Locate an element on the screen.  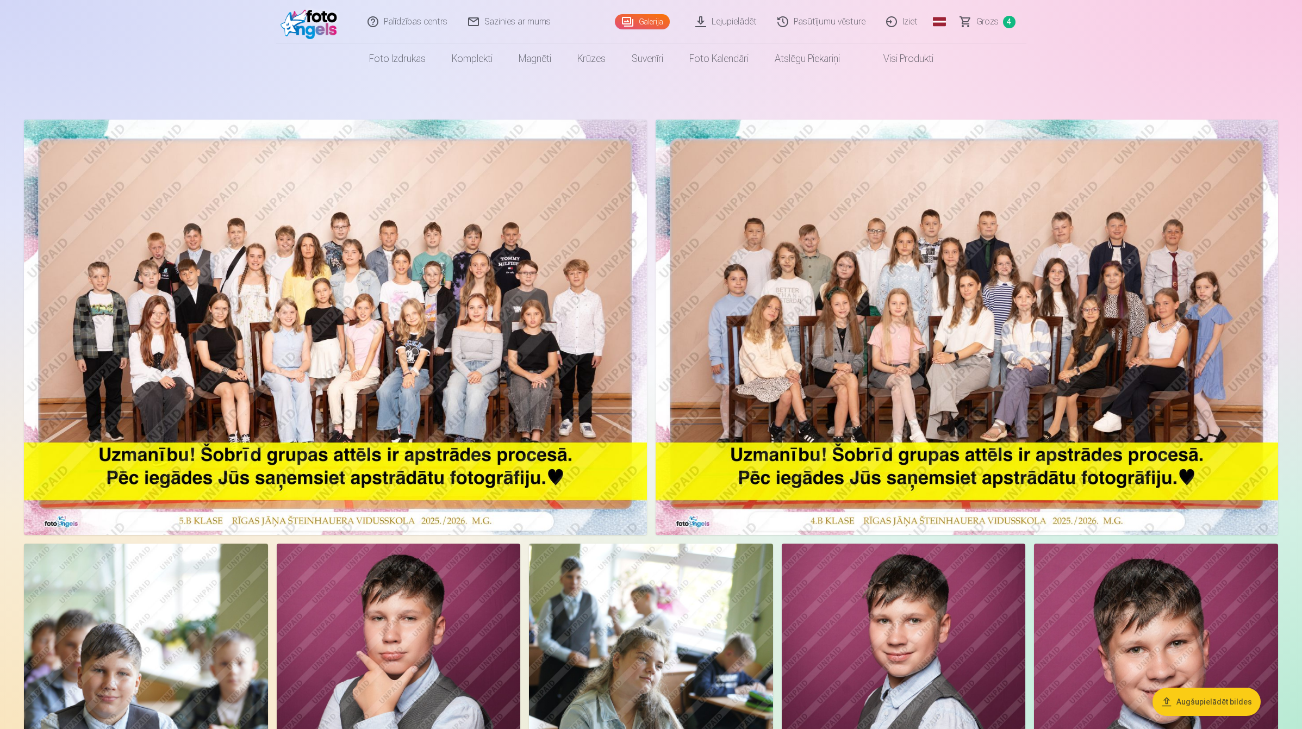
a: Foto kalendāri is located at coordinates (719, 59).